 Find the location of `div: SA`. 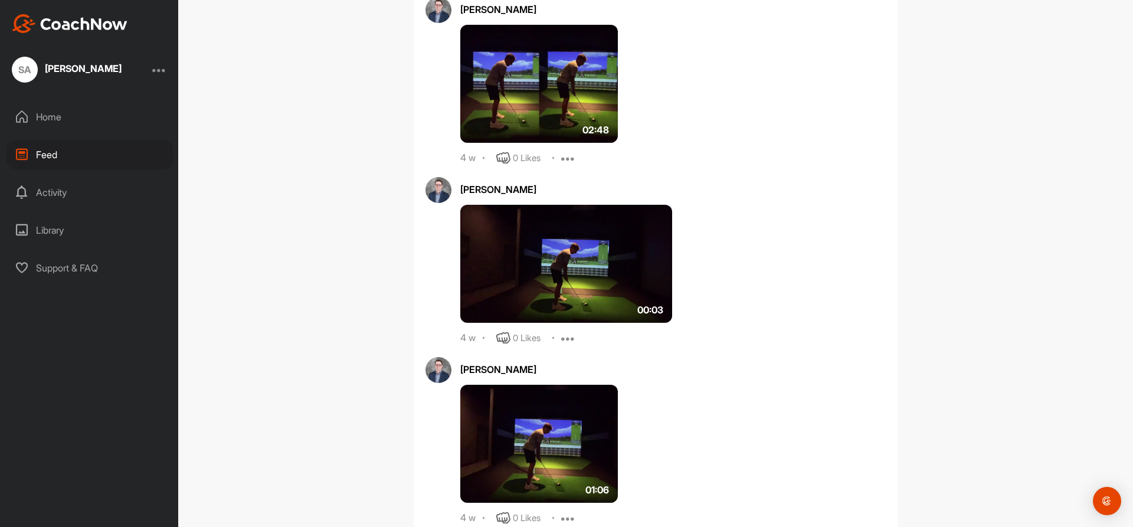

div: SA is located at coordinates (25, 70).